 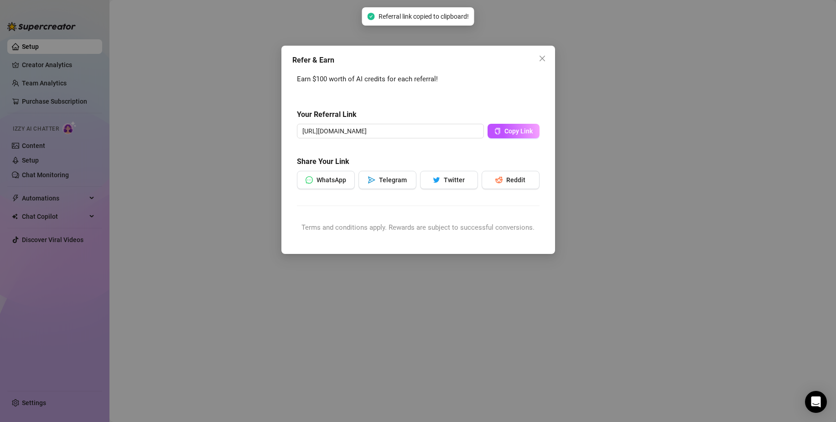 What do you see at coordinates (418, 228) in the screenshot?
I see `div: Terms and conditions apply. Rewards are subject to successful conversions.` at bounding box center [418, 228].